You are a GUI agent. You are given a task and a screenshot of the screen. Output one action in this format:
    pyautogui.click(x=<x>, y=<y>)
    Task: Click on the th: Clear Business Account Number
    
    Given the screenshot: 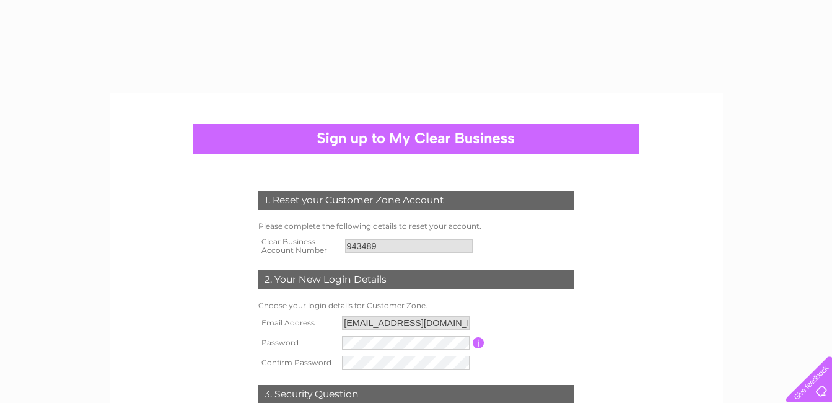 What is the action you would take?
    pyautogui.click(x=298, y=246)
    